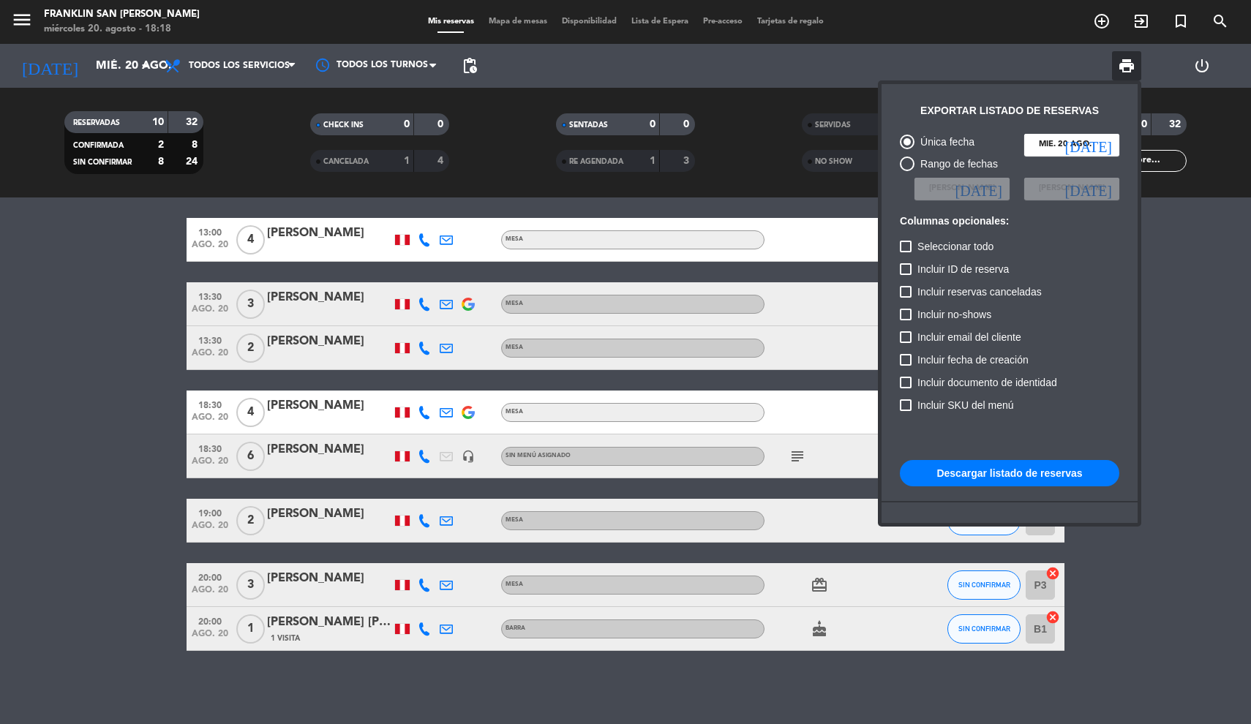  I want to click on span: Incluir email del cliente, so click(970, 337).